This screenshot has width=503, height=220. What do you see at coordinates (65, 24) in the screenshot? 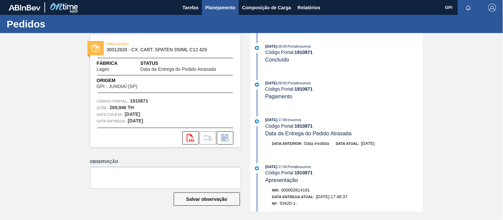
I see `h1: Pedidos` at bounding box center [65, 24].